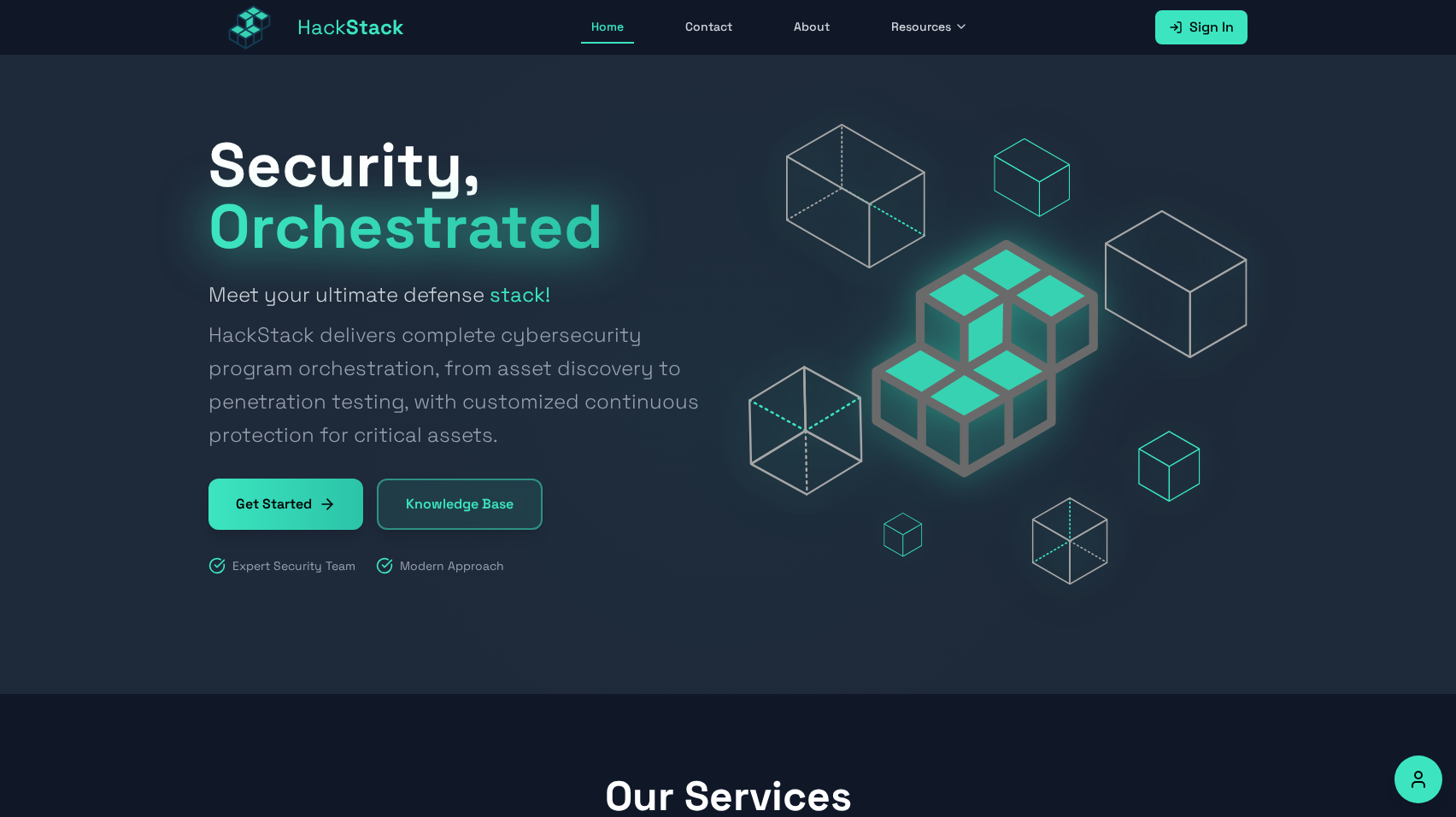 This screenshot has width=1456, height=817. What do you see at coordinates (922, 27) in the screenshot?
I see `span: Resources` at bounding box center [922, 27].